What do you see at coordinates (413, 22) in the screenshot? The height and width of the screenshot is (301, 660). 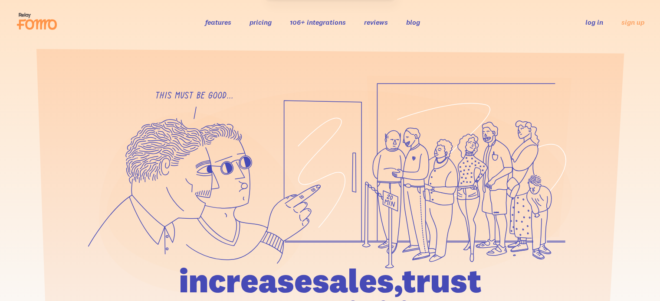 I see `a: blog` at bounding box center [413, 22].